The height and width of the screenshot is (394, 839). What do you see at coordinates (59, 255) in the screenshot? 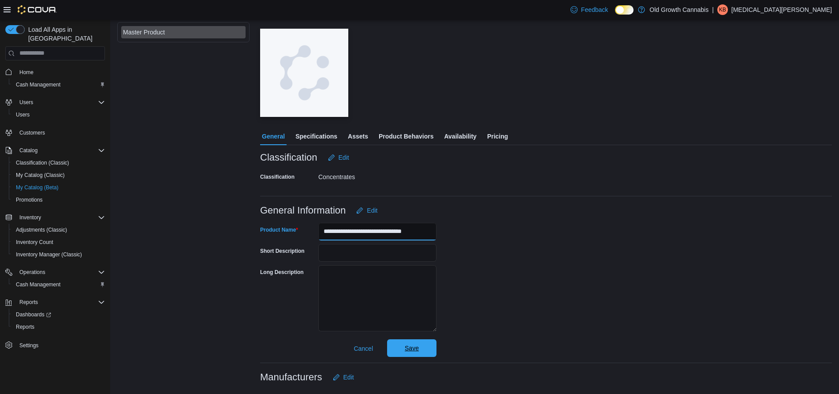
I see `button: Inventory Manager (Classic)` at bounding box center [59, 255].